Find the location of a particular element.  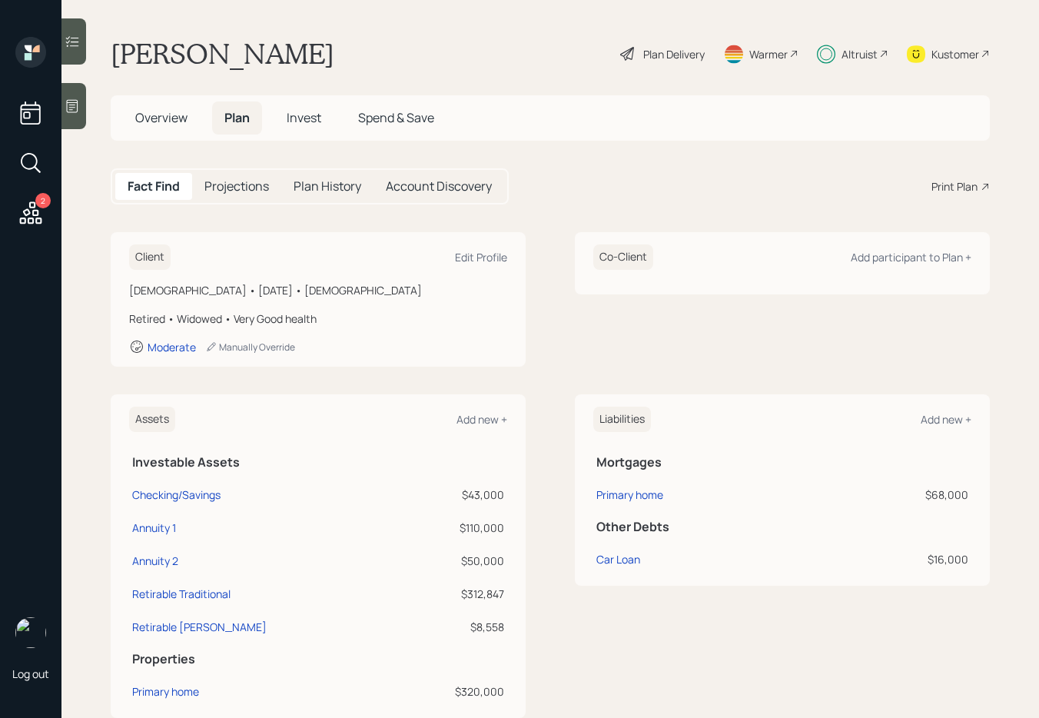

div: Log out is located at coordinates (31, 673).